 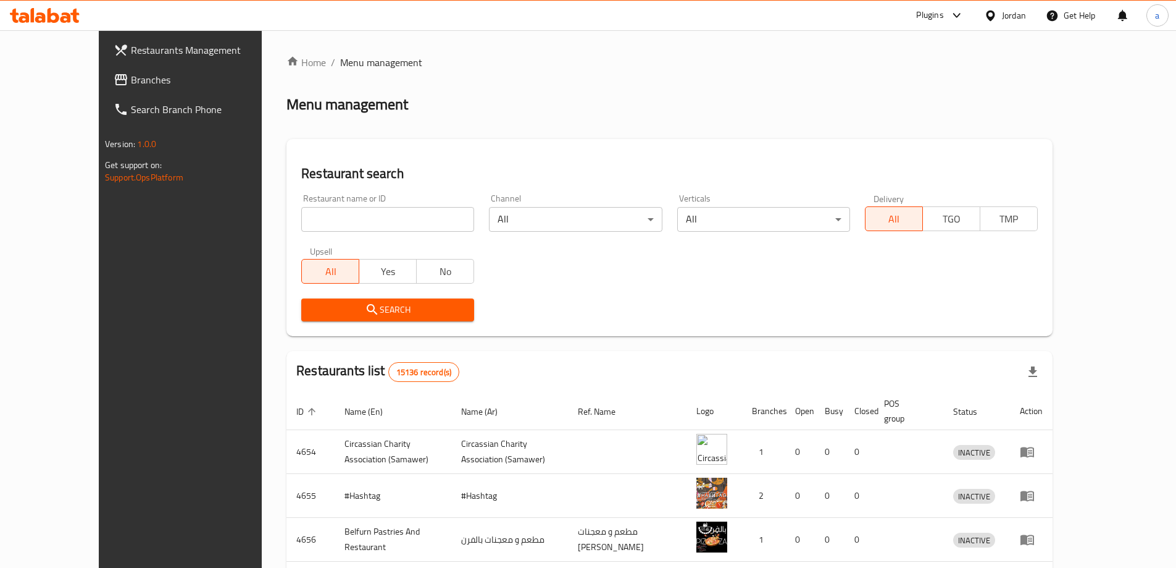 What do you see at coordinates (208, 80) in the screenshot?
I see `span: Branches` at bounding box center [208, 80].